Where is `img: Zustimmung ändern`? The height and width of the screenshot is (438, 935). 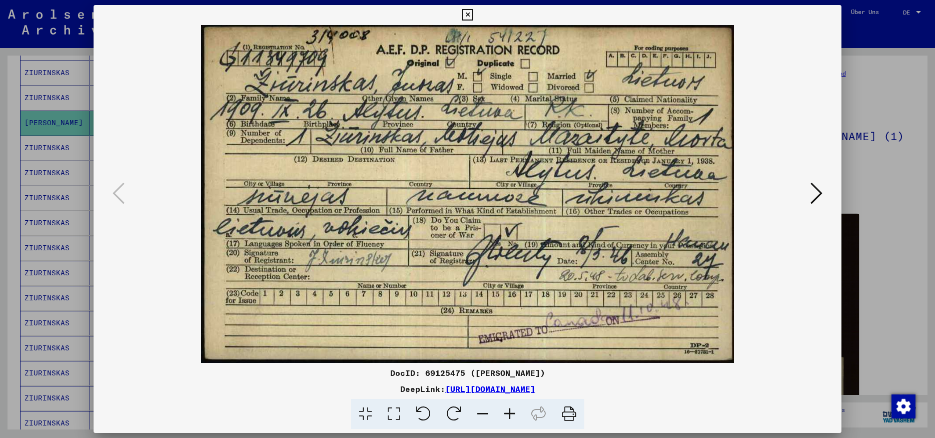 img: Zustimmung ändern is located at coordinates (903, 406).